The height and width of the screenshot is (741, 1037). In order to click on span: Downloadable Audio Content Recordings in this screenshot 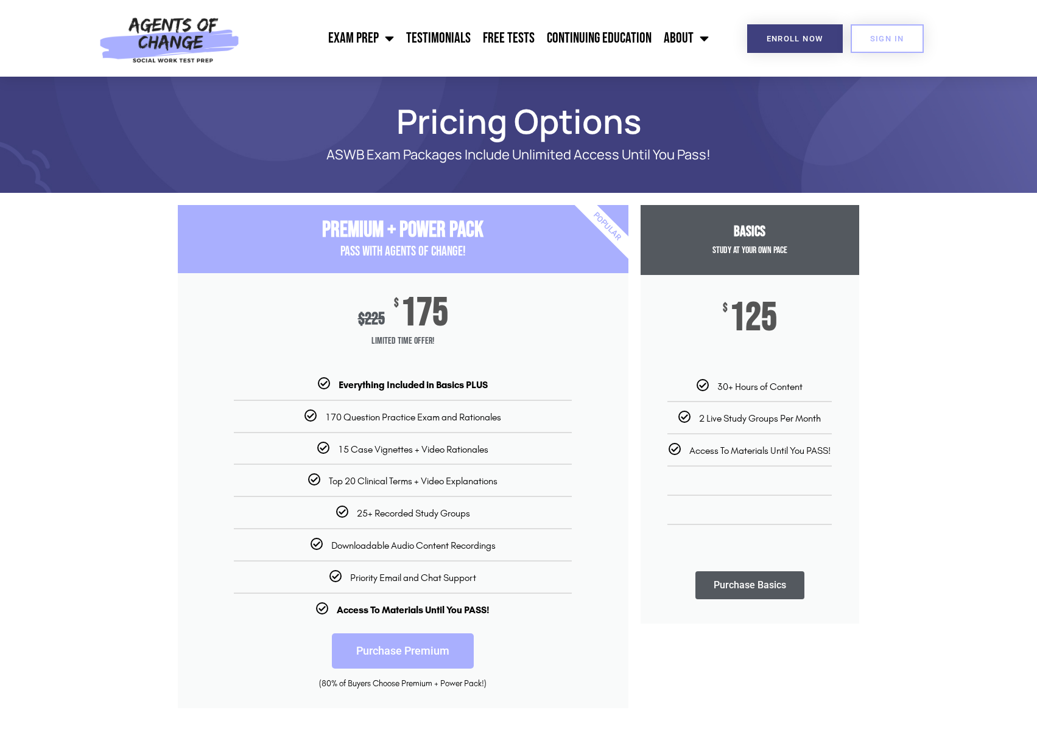, I will do `click(413, 545)`.